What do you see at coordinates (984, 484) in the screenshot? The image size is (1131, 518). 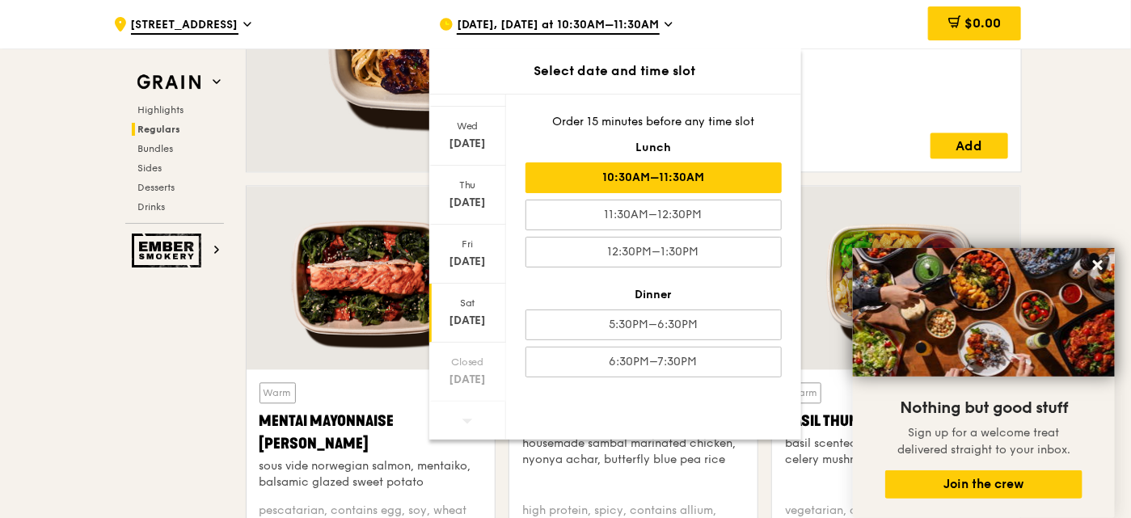 I see `button: Join the crew` at bounding box center [984, 484].